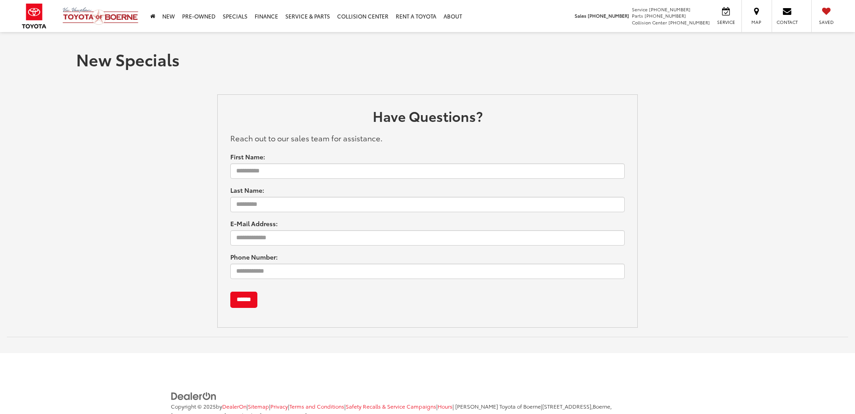  What do you see at coordinates (428, 138) in the screenshot?
I see `p: Reach out to our sales team for assistance.` at bounding box center [428, 138].